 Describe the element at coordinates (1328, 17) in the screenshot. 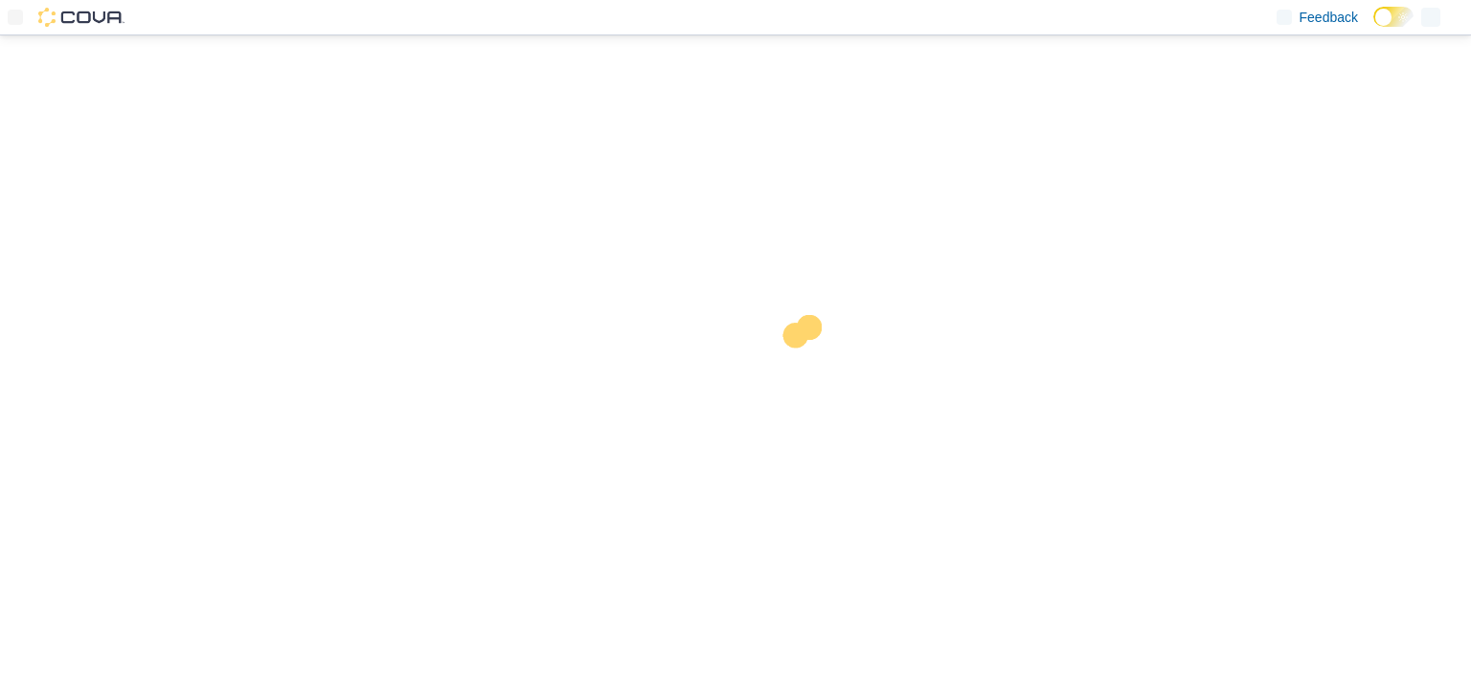

I see `span: Feedback` at that location.